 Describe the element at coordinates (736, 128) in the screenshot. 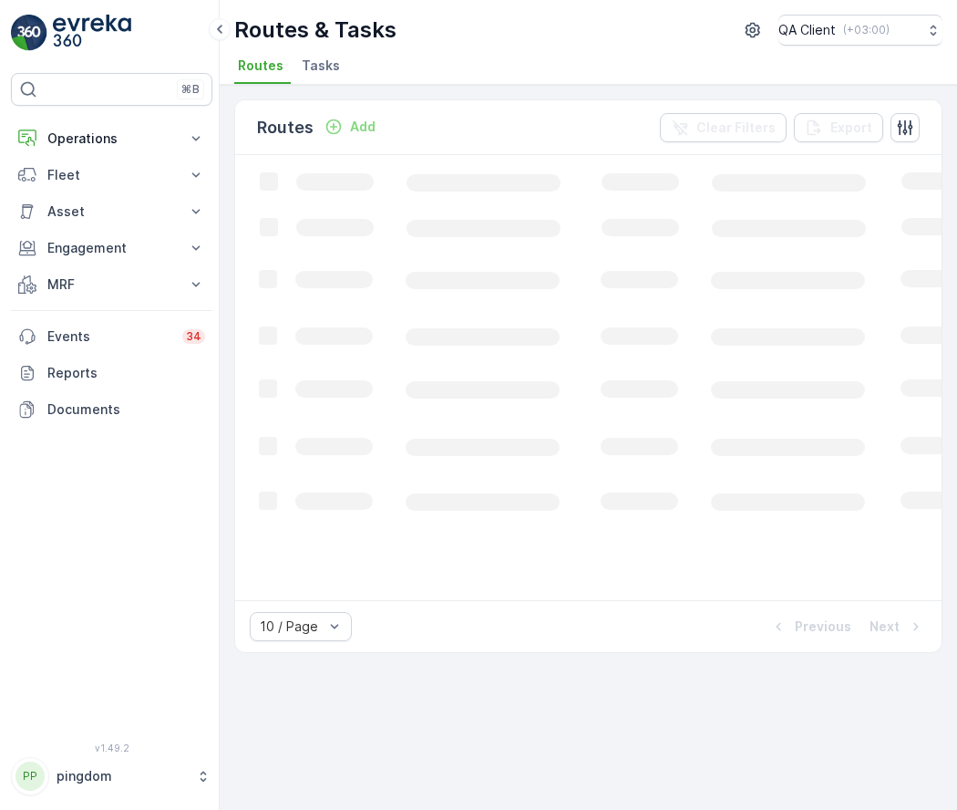

I see `p: Clear Filters` at that location.